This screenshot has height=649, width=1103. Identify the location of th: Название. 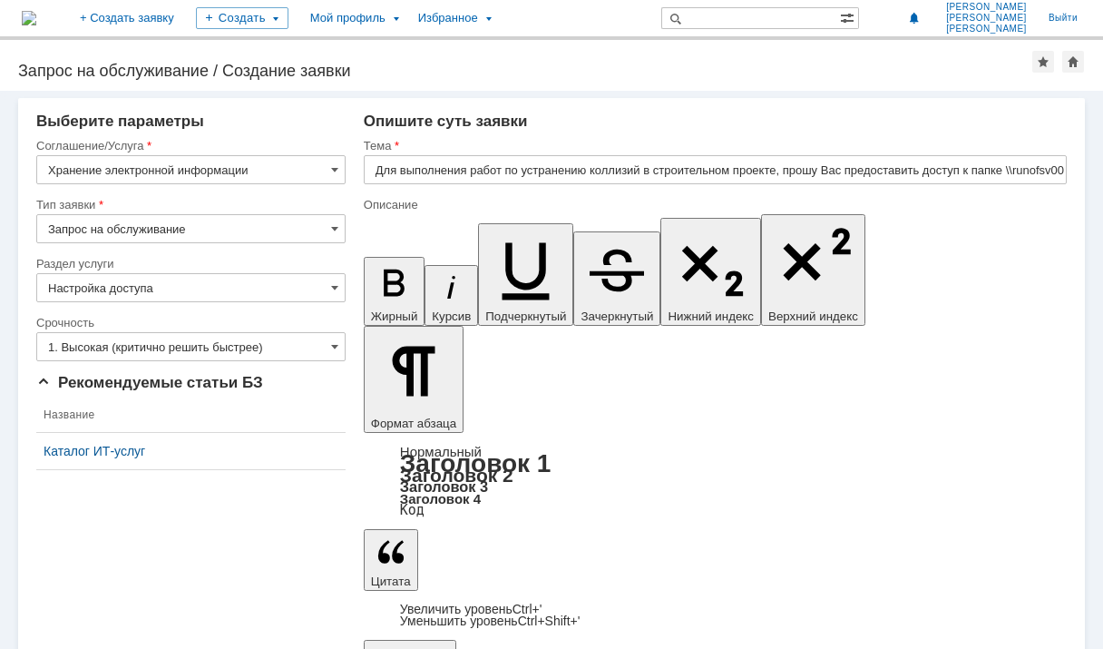
(191, 415).